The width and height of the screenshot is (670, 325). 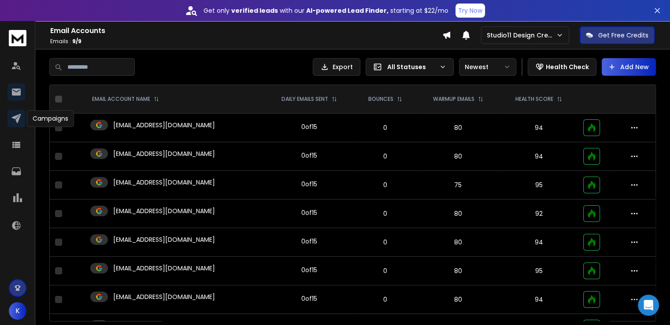 What do you see at coordinates (326, 11) in the screenshot?
I see `p: Get only with our starting at $22/mo` at bounding box center [326, 11].